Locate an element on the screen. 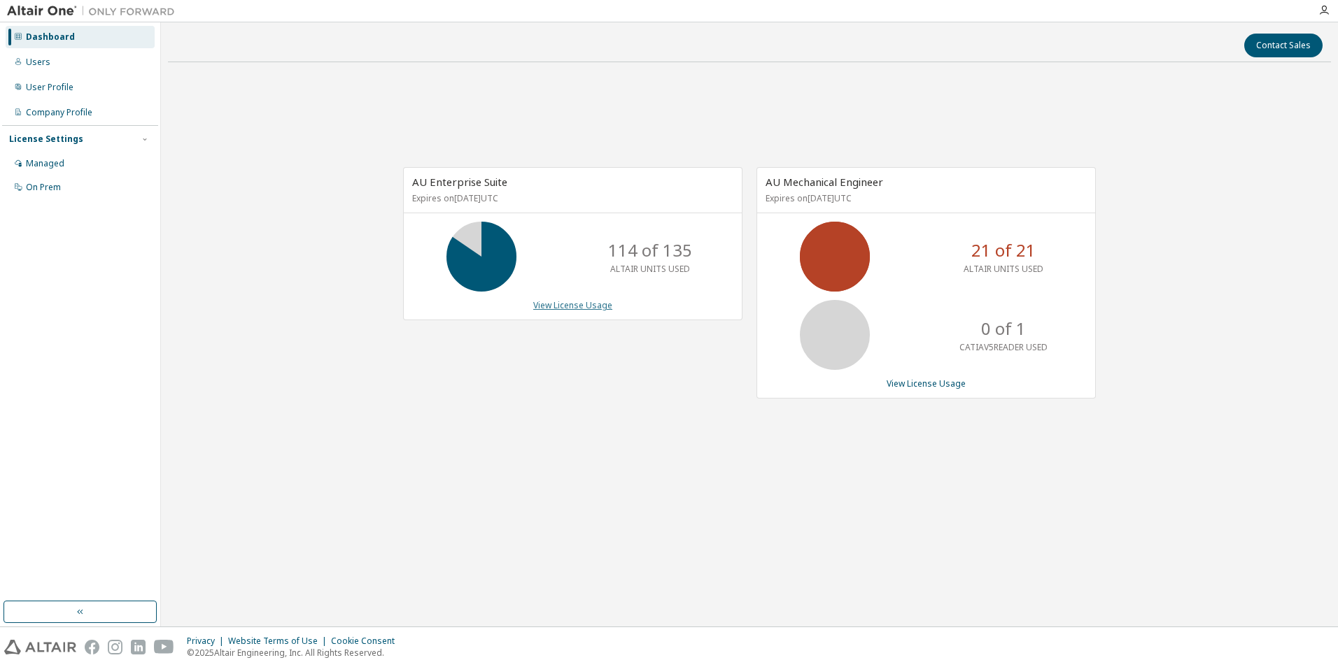 Image resolution: width=1338 pixels, height=667 pixels. p: CATIAV5READER USED is located at coordinates (1003, 347).